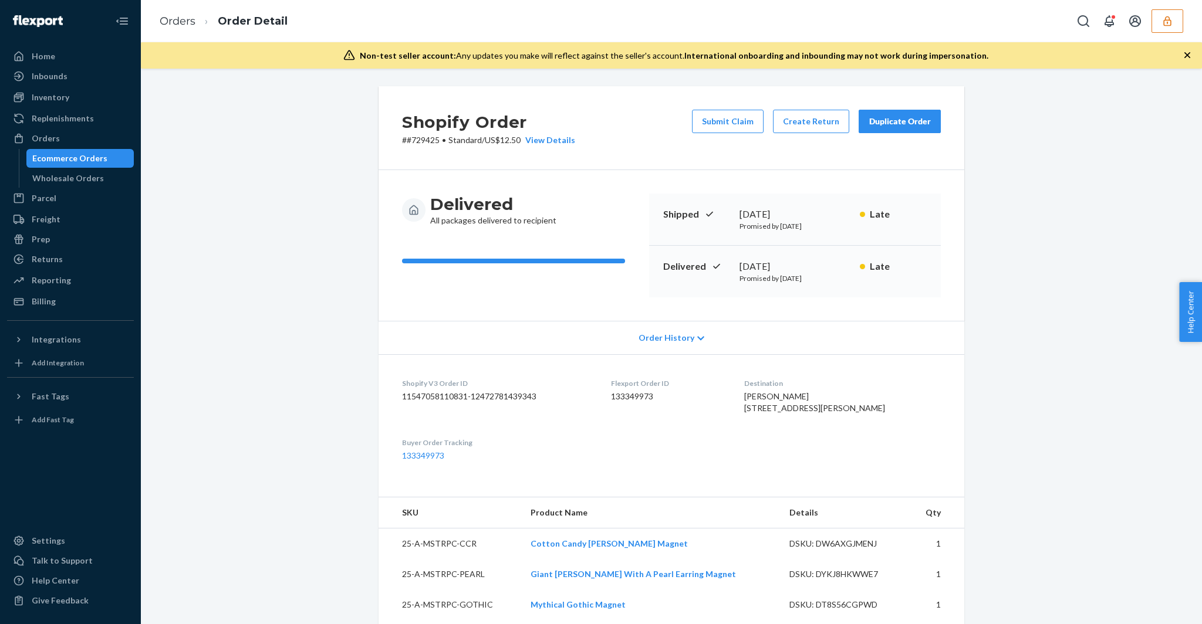 This screenshot has width=1202, height=624. What do you see at coordinates (70, 363) in the screenshot?
I see `a: Add Integration` at bounding box center [70, 363].